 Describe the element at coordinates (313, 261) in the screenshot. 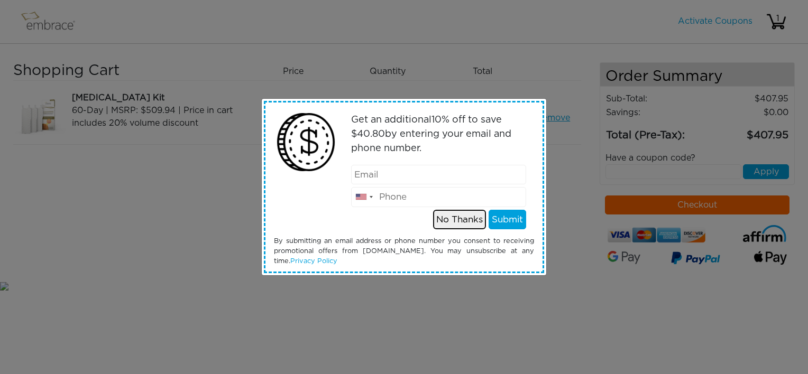

I see `a: Privacy Policy` at that location.